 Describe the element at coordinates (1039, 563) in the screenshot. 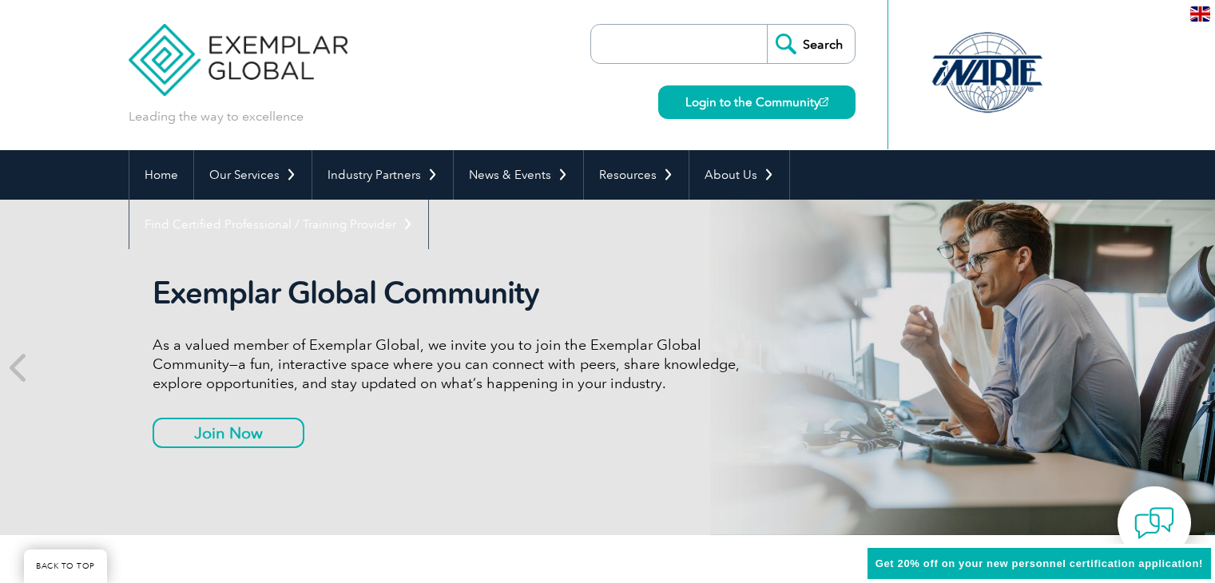

I see `span: Get 20% off on your new personnel certification application!` at that location.